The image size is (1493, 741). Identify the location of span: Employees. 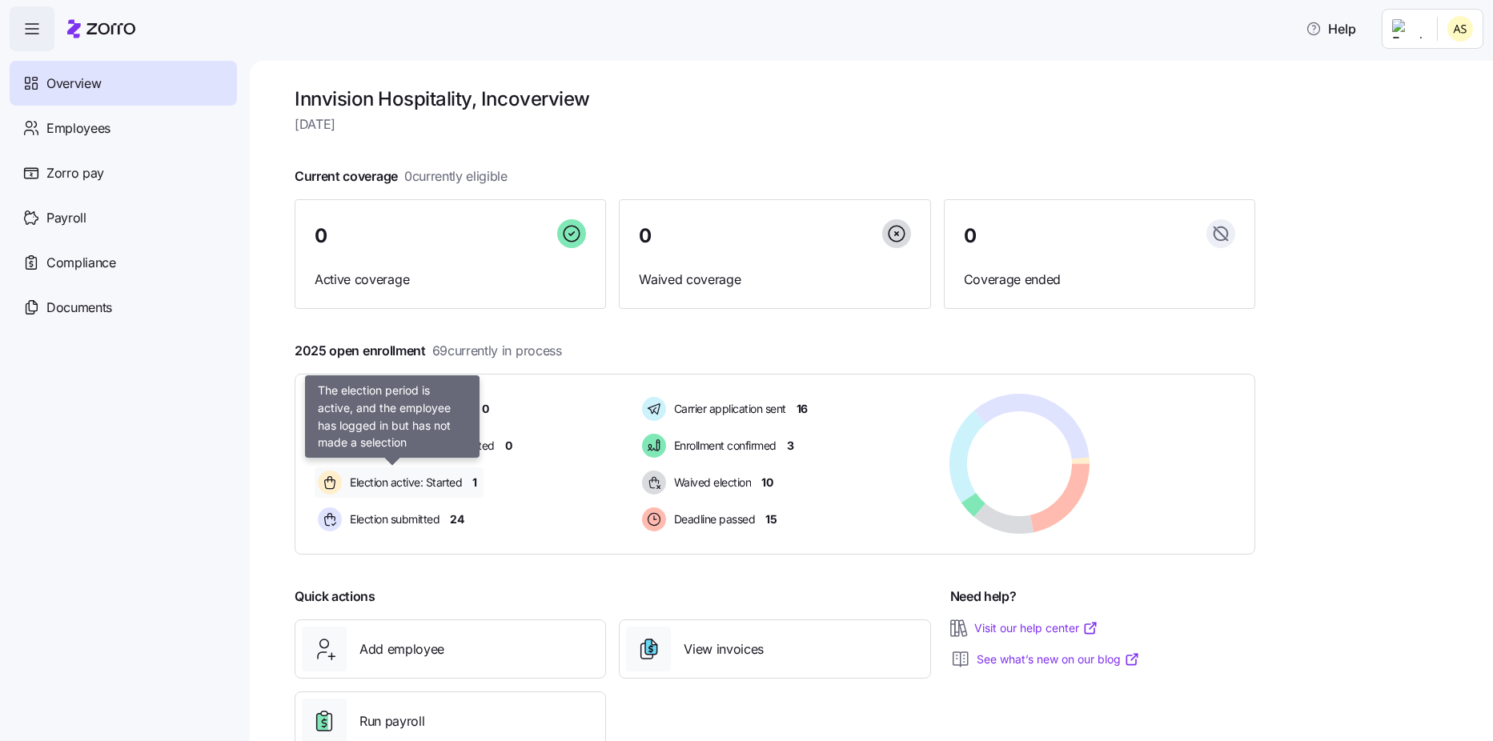
(78, 128).